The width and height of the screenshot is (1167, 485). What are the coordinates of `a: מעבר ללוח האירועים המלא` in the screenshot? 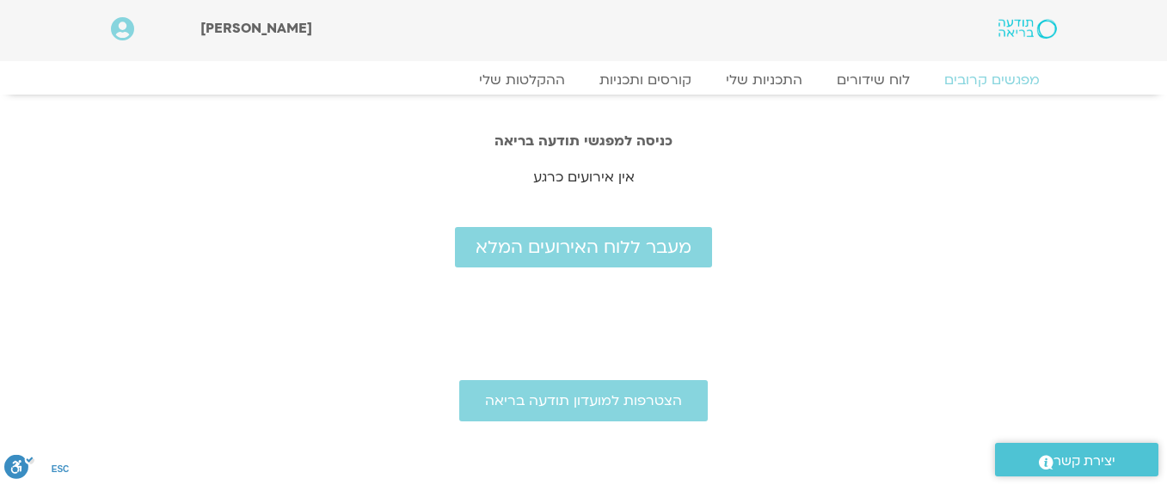 It's located at (583, 247).